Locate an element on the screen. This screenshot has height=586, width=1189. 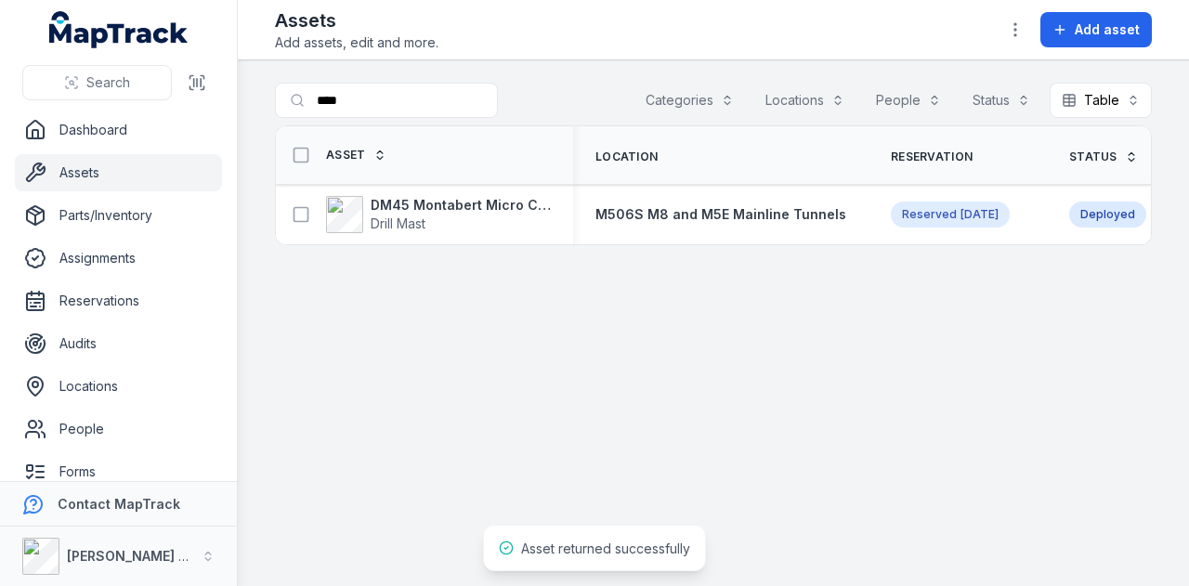
a: Asset is located at coordinates (356, 155).